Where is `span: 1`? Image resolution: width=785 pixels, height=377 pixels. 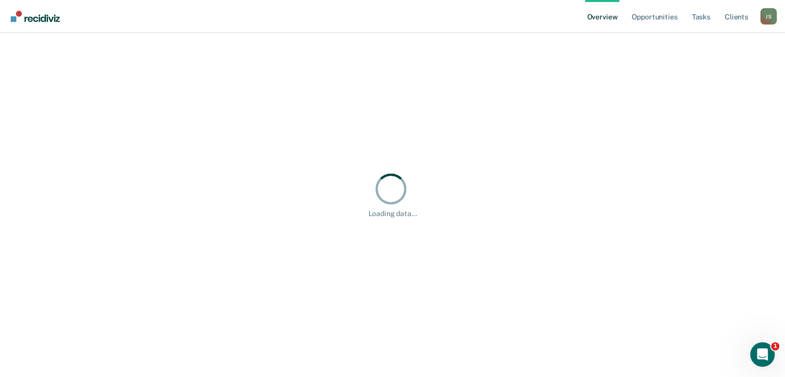
span: 1 is located at coordinates (776, 347).